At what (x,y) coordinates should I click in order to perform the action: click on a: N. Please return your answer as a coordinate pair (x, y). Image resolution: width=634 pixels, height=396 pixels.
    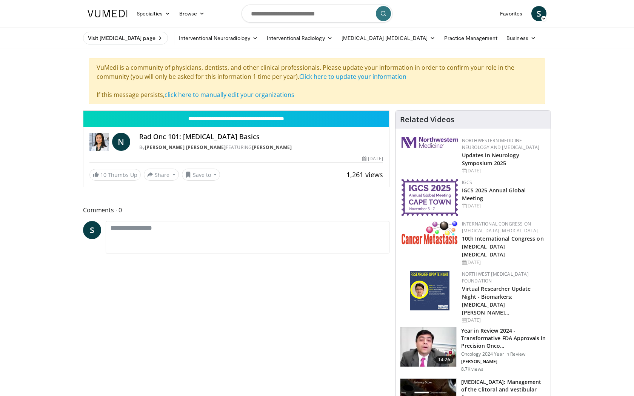
    Looking at the image, I should click on (121, 142).